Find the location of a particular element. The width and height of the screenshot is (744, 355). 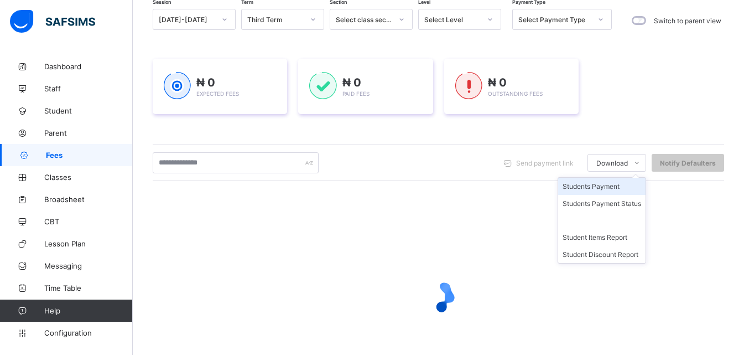

span: Download is located at coordinates (612, 163).